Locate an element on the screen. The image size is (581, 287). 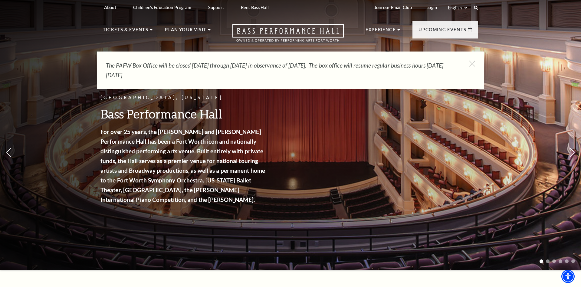
p: Tickets & Events is located at coordinates (126, 31).